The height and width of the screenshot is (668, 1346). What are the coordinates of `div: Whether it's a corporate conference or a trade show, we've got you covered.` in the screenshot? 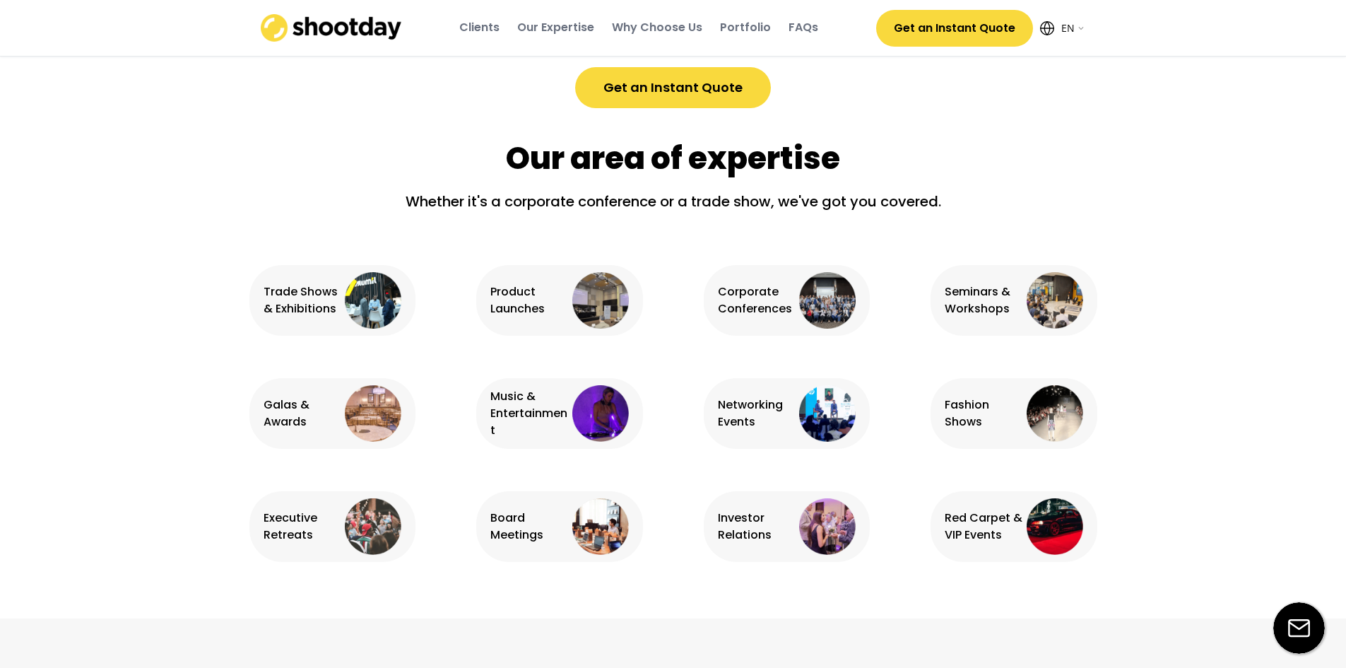 It's located at (674, 206).